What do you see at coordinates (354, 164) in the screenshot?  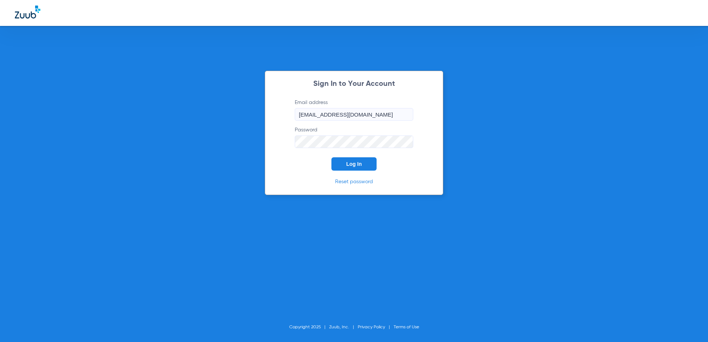 I see `span: Log In` at bounding box center [354, 164].